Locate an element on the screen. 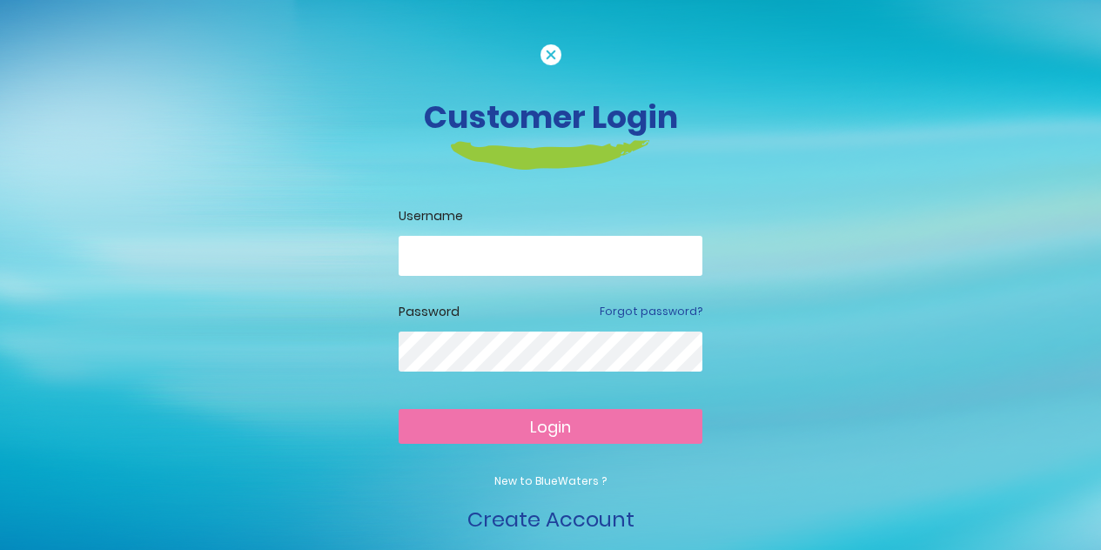  a: Forgot password? is located at coordinates (651, 312).